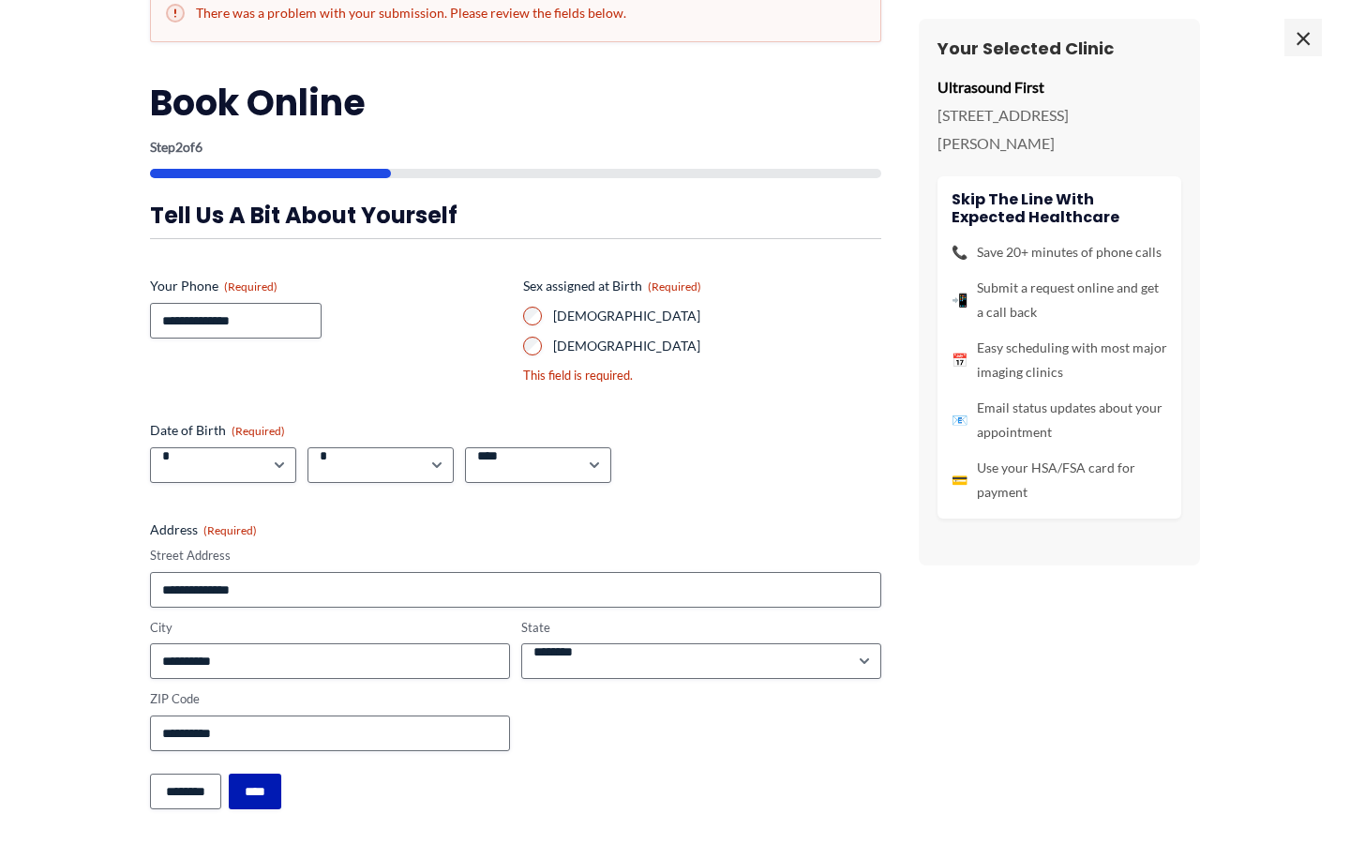 This screenshot has width=1350, height=844. Describe the element at coordinates (516, 215) in the screenshot. I see `h3: Tell us a bit about yourself` at that location.